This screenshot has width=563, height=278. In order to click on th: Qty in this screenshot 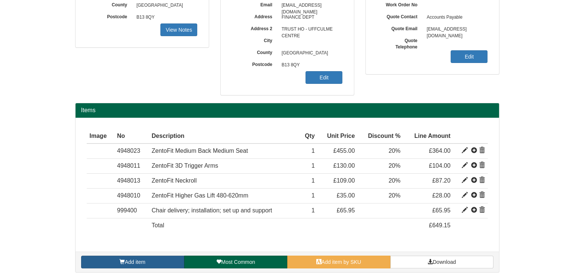, I will do `click(308, 136)`.